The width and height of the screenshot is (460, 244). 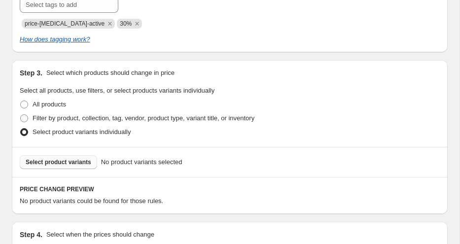 I want to click on i: How does tagging work?, so click(x=55, y=39).